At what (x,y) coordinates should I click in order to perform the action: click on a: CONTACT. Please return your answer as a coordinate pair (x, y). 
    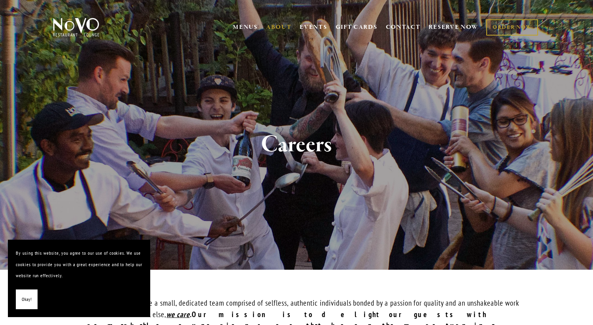
    Looking at the image, I should click on (403, 27).